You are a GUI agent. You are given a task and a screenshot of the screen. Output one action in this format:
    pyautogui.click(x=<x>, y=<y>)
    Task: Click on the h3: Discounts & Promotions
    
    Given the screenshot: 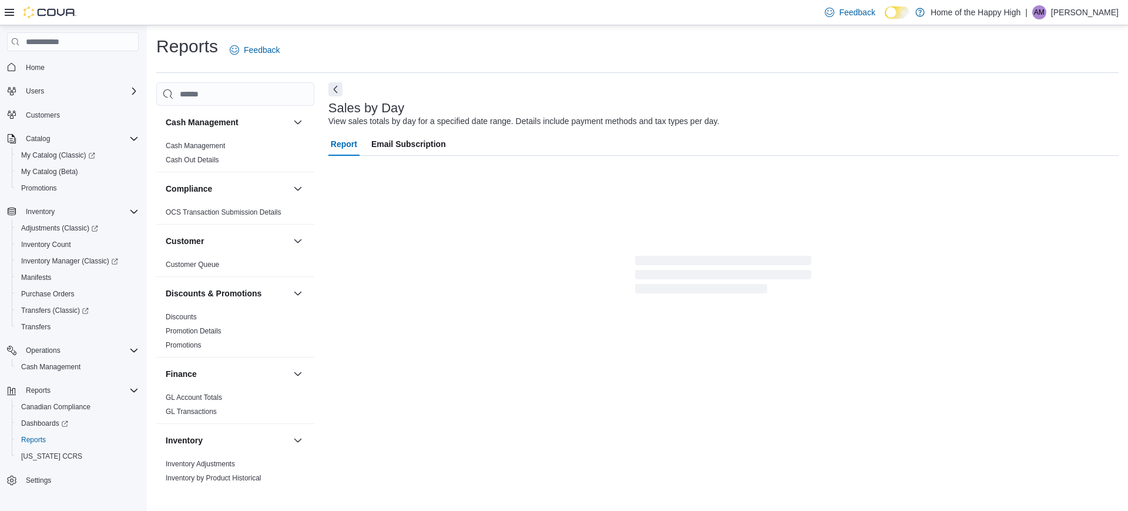 What is the action you would take?
    pyautogui.click(x=213, y=293)
    